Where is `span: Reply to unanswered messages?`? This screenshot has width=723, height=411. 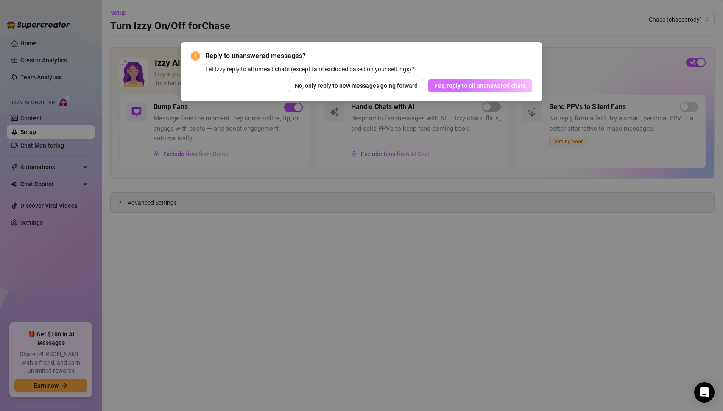 span: Reply to unanswered messages? is located at coordinates (368, 56).